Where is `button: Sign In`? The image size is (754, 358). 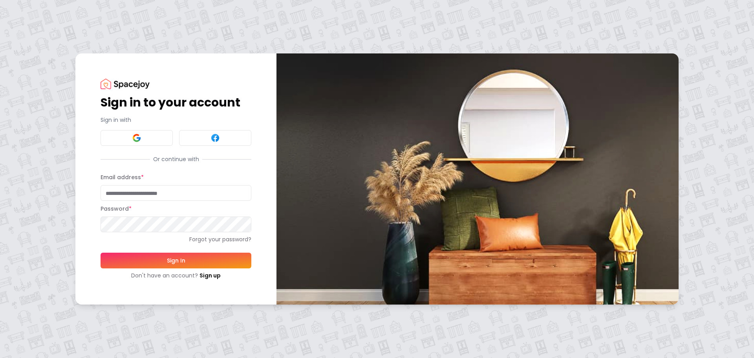
button: Sign In is located at coordinates (176, 260).